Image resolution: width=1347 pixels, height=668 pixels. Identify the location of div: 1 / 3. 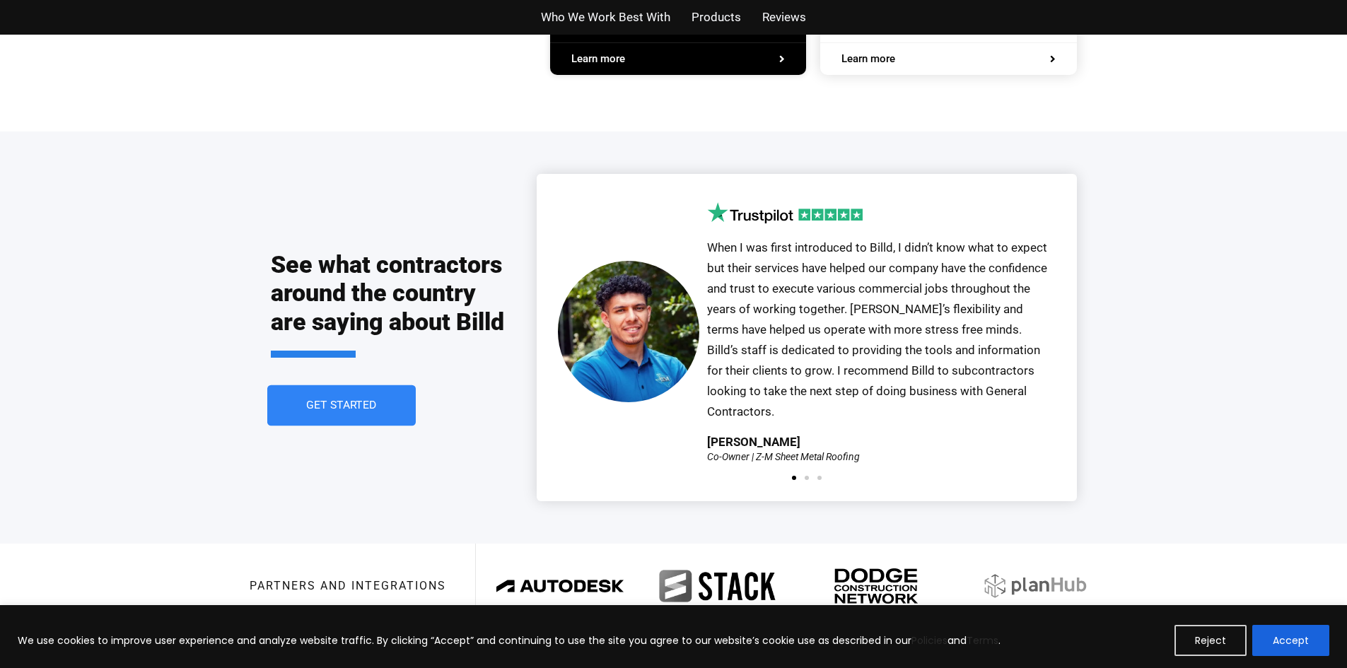
(807, 332).